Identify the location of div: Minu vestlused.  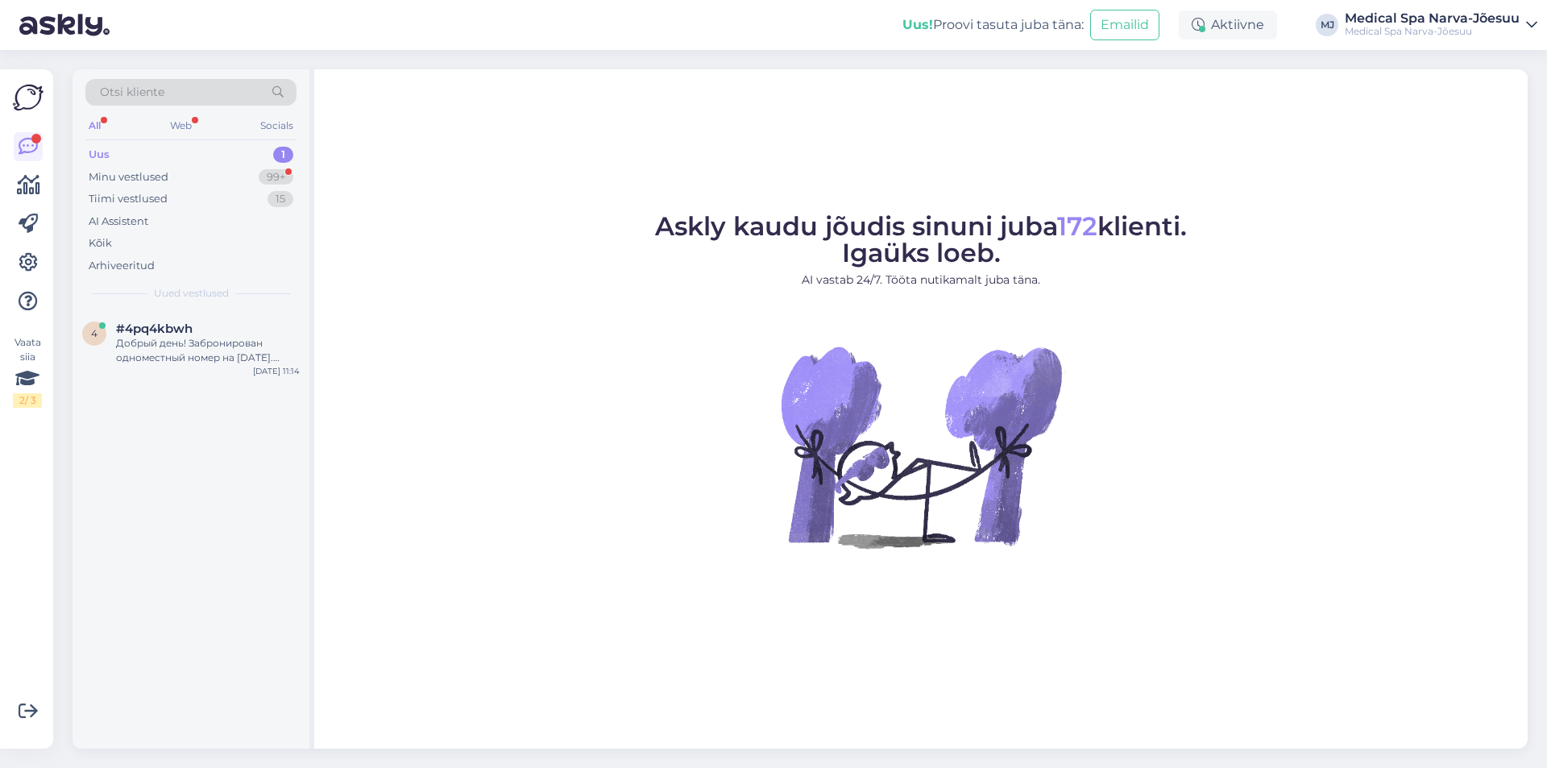
(128, 177).